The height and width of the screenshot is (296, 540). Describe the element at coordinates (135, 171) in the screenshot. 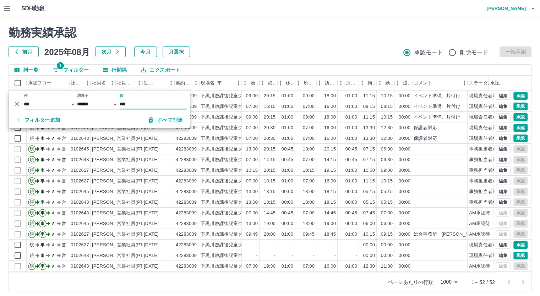

I see `div: 営業社員(PT契約)` at that location.